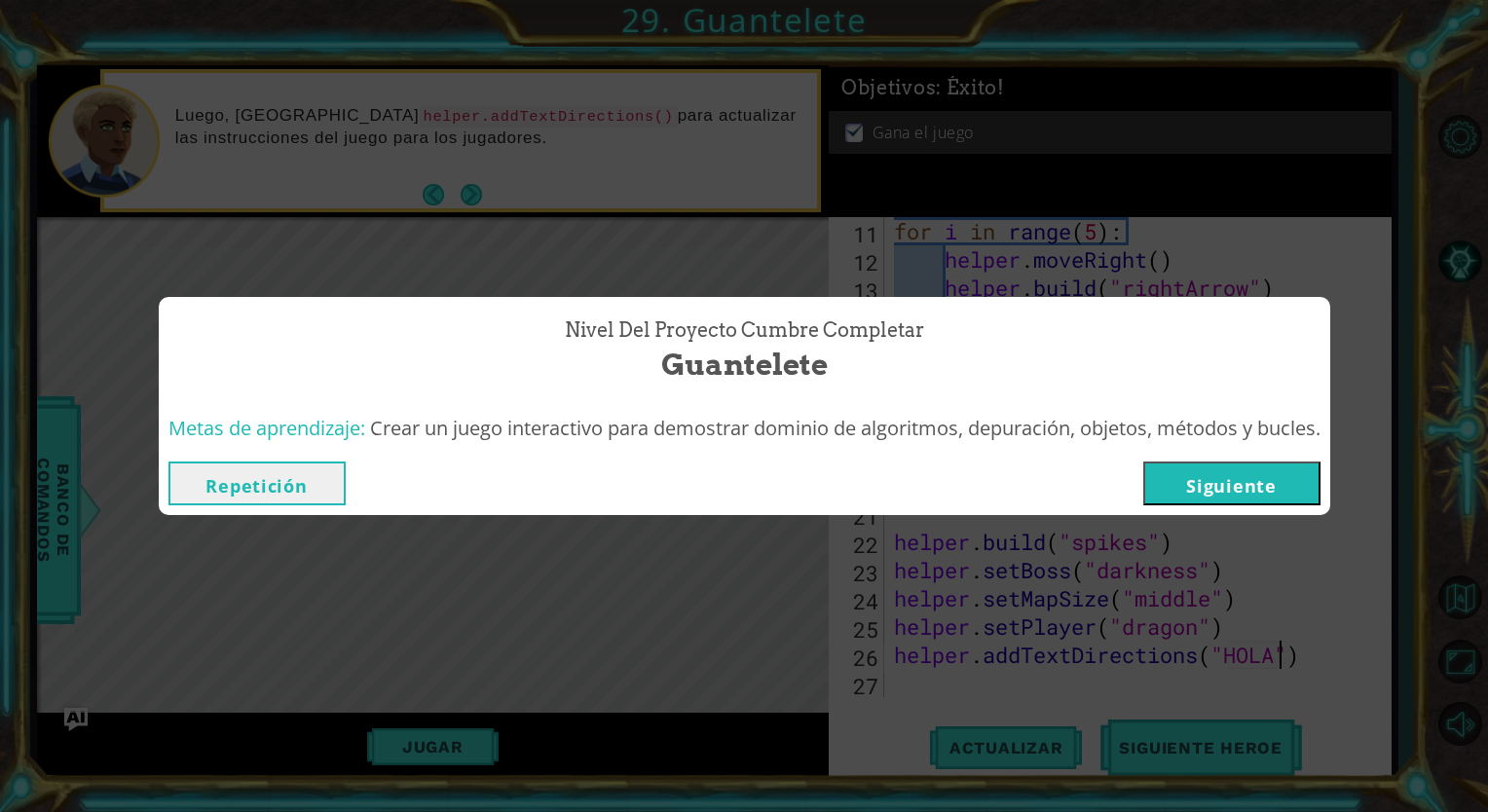  I want to click on span: Guantelete, so click(744, 364).